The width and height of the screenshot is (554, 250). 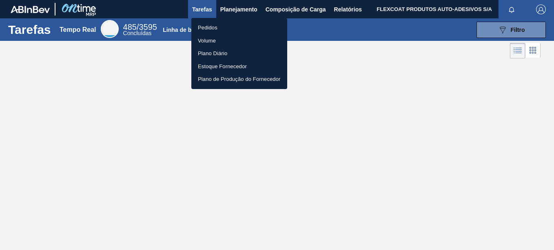 I want to click on a: Plano de Produção do Fornecedor, so click(x=239, y=79).